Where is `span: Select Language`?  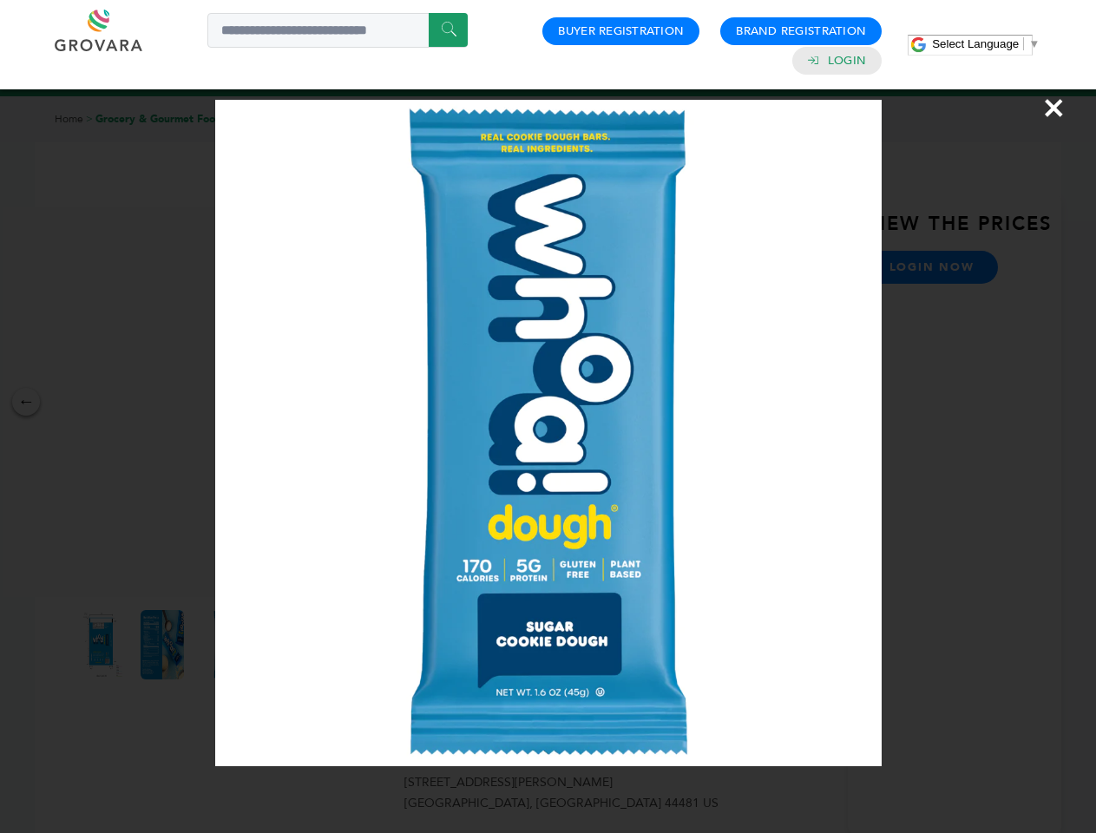
span: Select Language is located at coordinates (975, 43).